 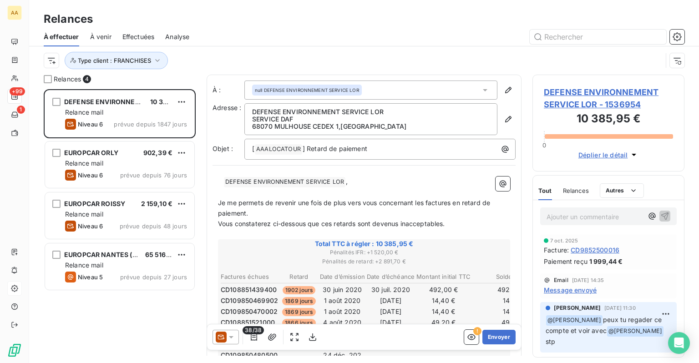 I want to click on div: Open Intercom Messenger, so click(x=679, y=343).